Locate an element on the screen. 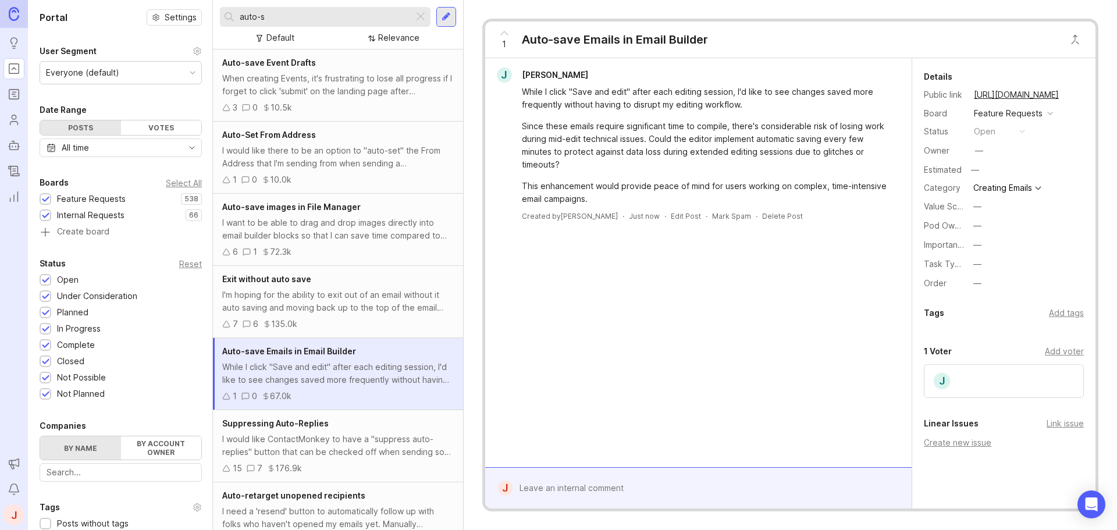 The height and width of the screenshot is (530, 1117). div: Edit Post is located at coordinates (686, 216).